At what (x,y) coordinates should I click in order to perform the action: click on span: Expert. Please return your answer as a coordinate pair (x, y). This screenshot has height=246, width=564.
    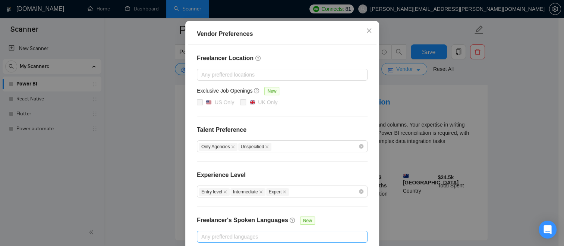
    Looking at the image, I should click on (278, 192).